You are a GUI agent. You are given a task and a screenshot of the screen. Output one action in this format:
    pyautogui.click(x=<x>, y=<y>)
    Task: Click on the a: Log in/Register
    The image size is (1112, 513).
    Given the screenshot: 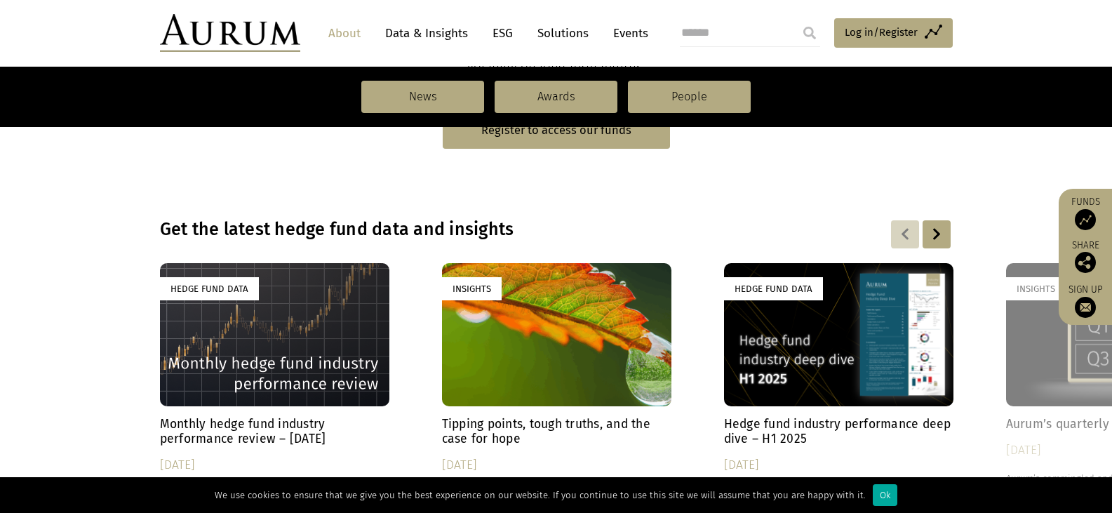 What is the action you would take?
    pyautogui.click(x=893, y=33)
    